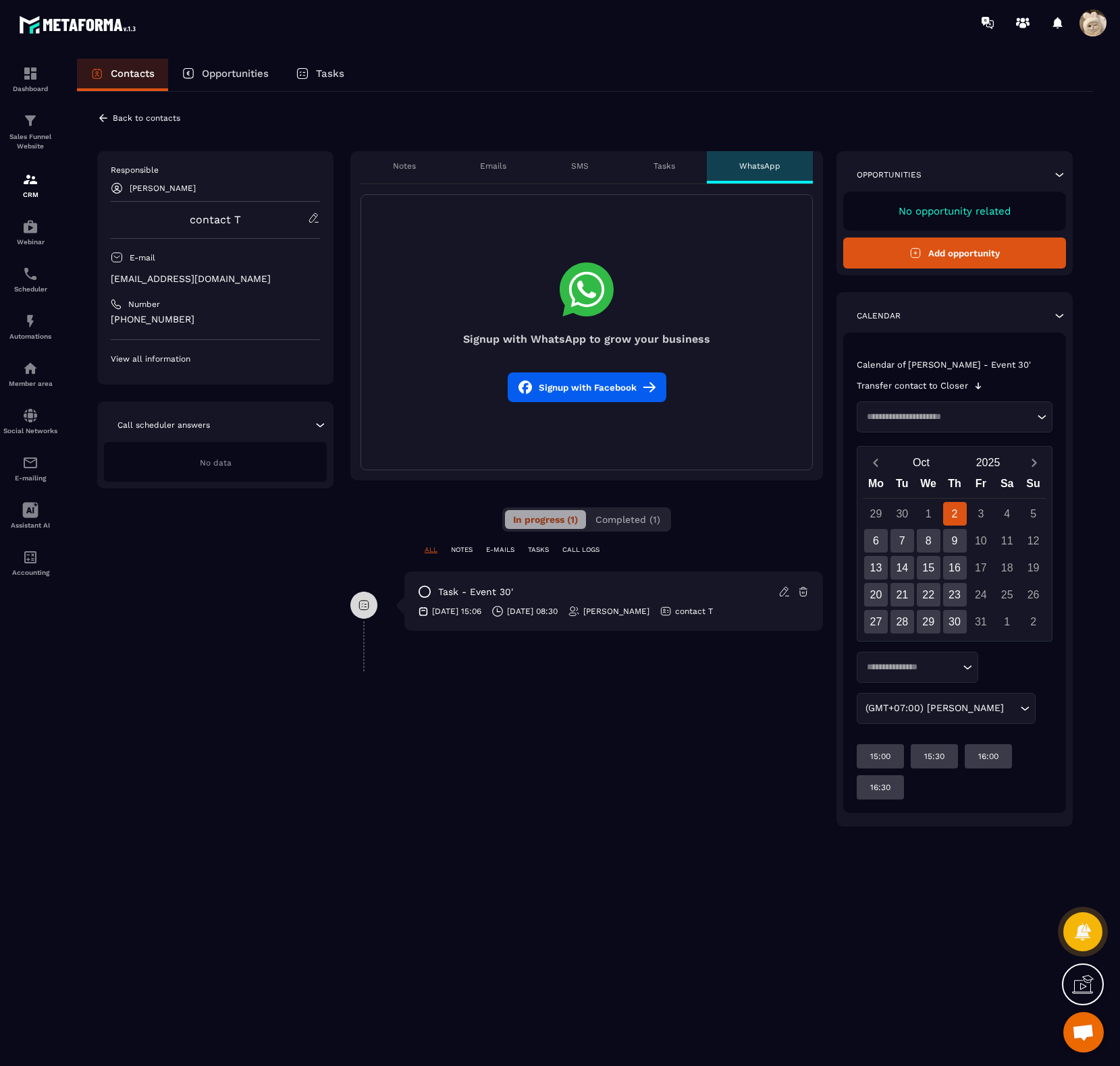  Describe the element at coordinates (954, 540) in the screenshot. I see `div: 9` at that location.